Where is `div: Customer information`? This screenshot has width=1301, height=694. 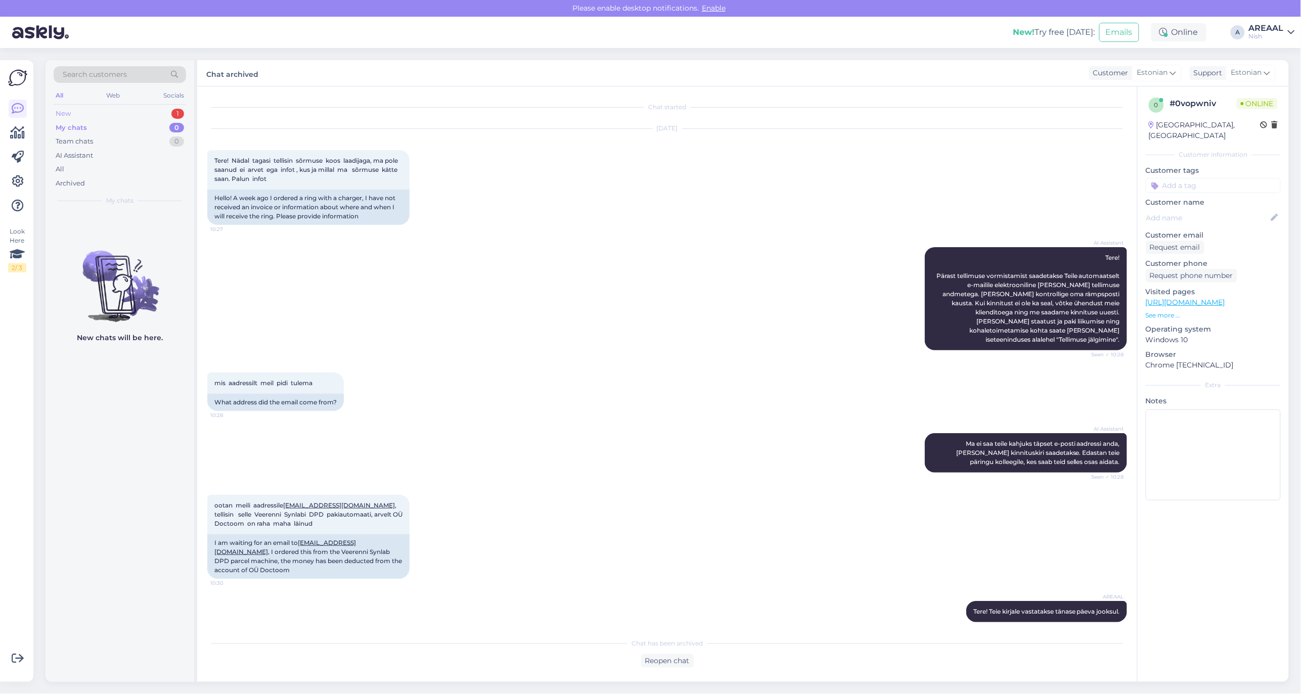
div: Customer information is located at coordinates (1213, 155).